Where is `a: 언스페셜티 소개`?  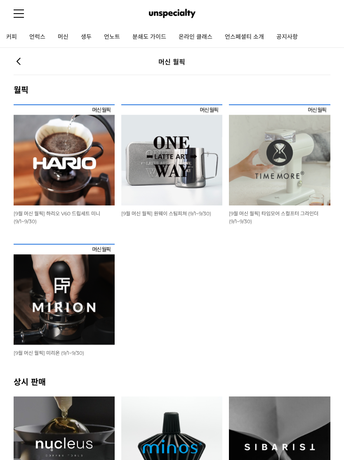 a: 언스페셜티 소개 is located at coordinates (244, 37).